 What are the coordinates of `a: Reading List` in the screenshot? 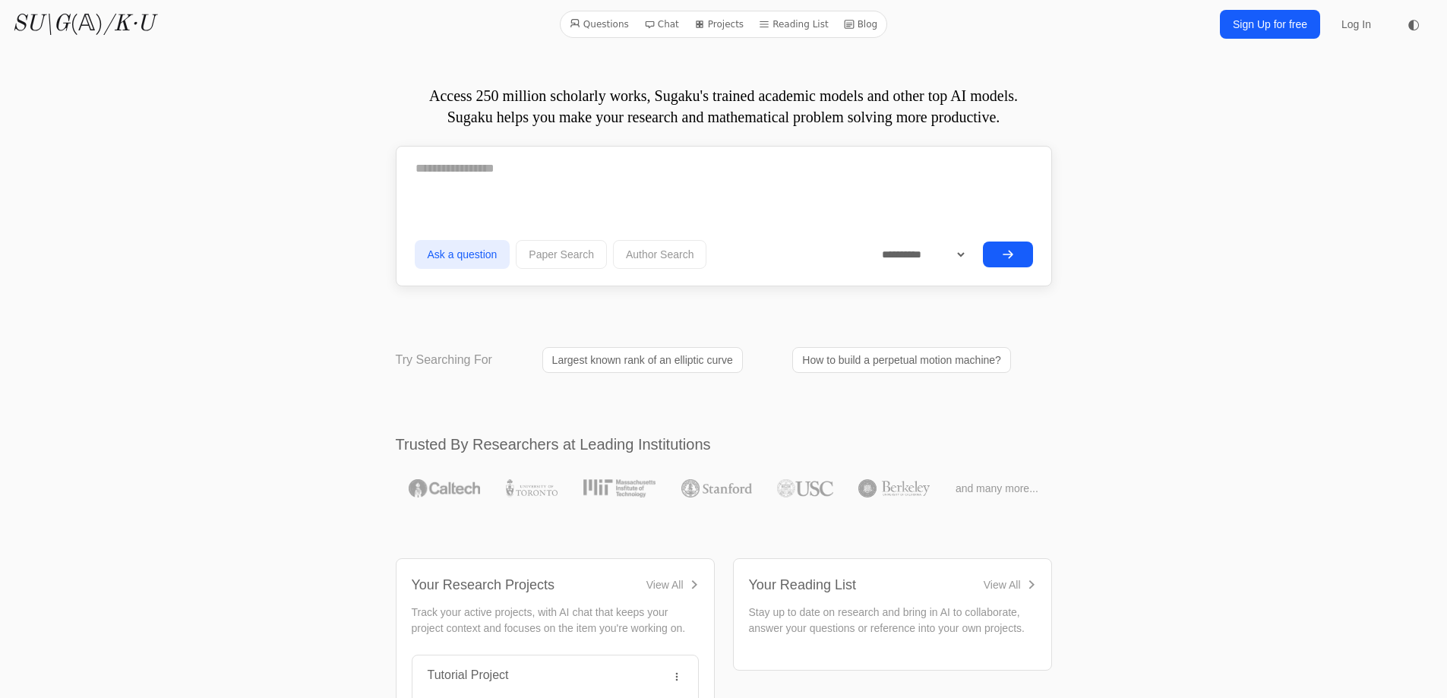 It's located at (794, 24).